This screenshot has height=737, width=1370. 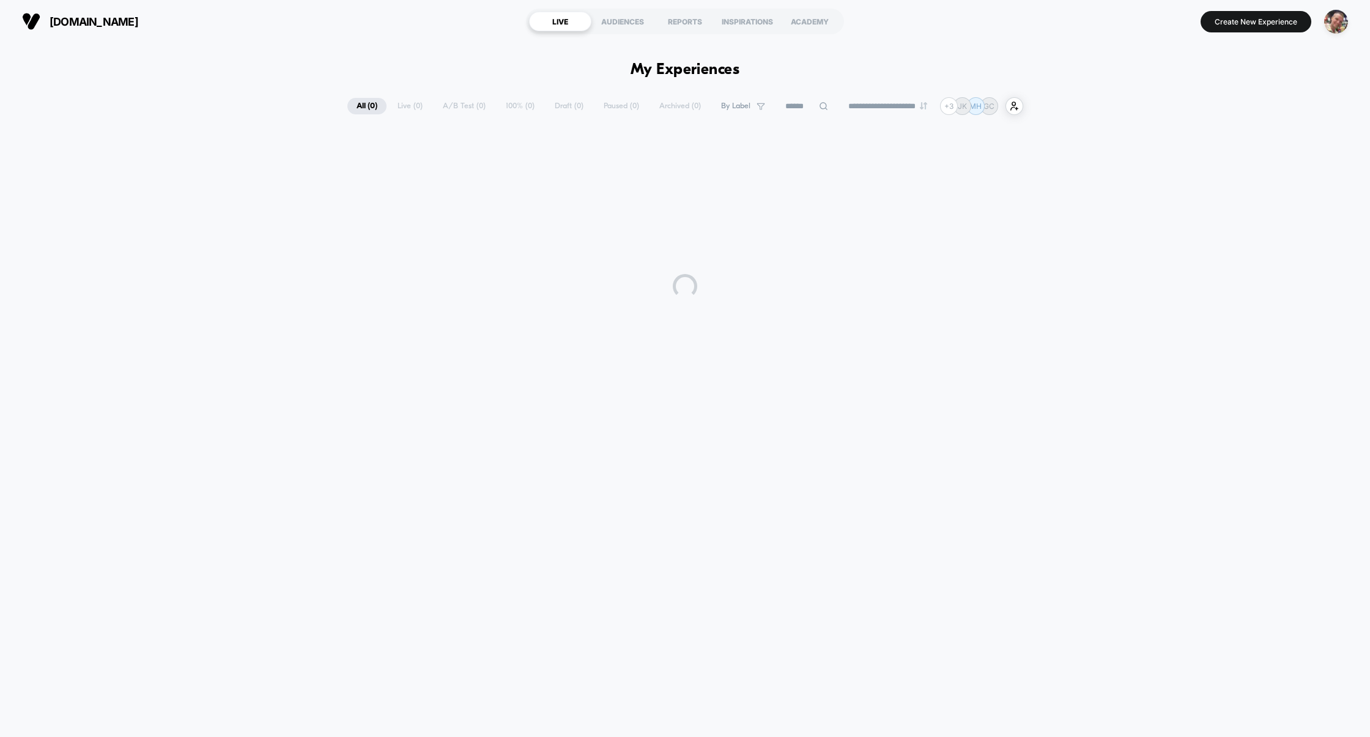 I want to click on button: ppic, so click(x=1336, y=21).